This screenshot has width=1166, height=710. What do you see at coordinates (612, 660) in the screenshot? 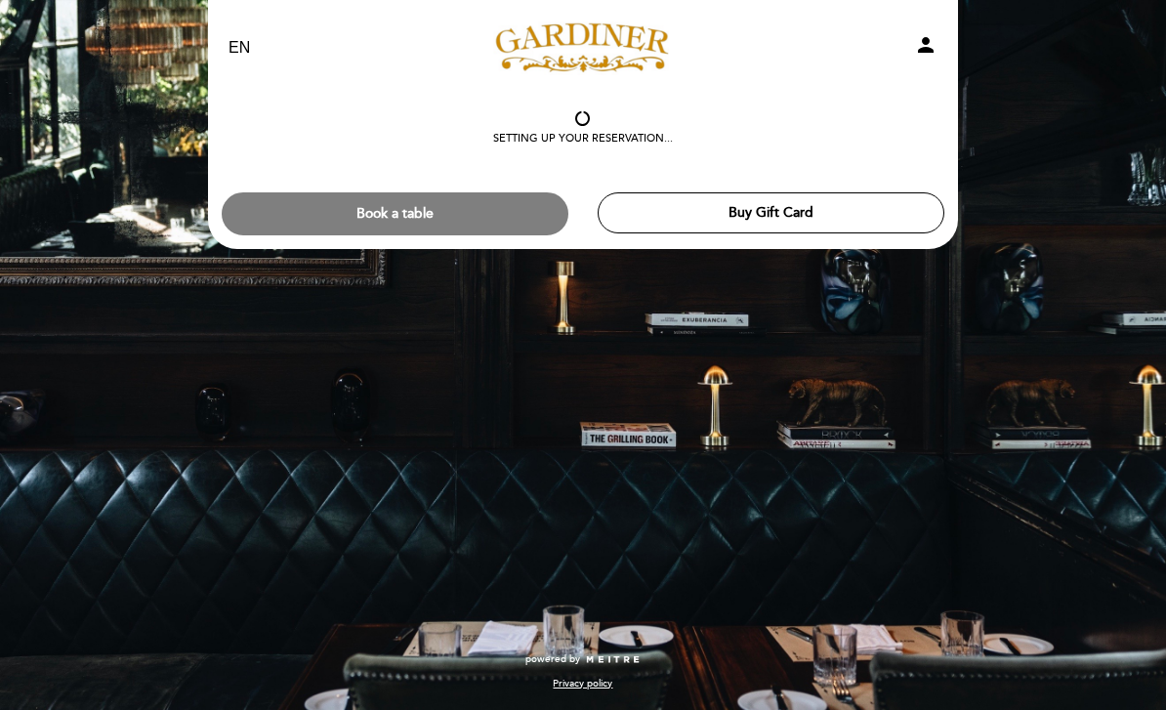
I see `img: MEITRE` at bounding box center [612, 660].